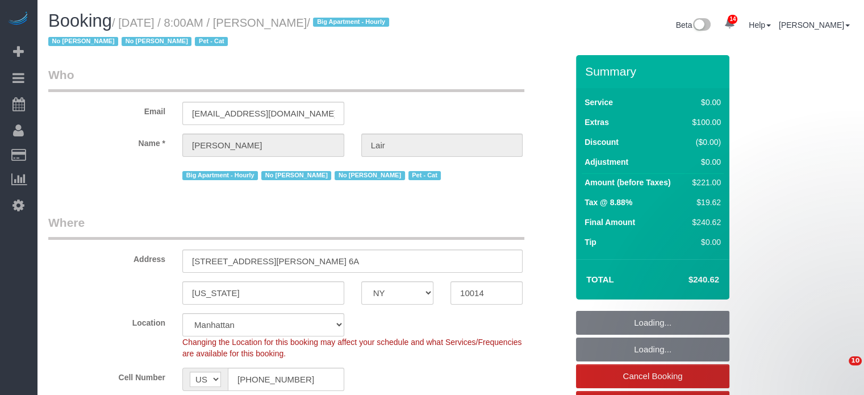 The width and height of the screenshot is (864, 395). What do you see at coordinates (606, 162) in the screenshot?
I see `label: Adjustment` at bounding box center [606, 162].